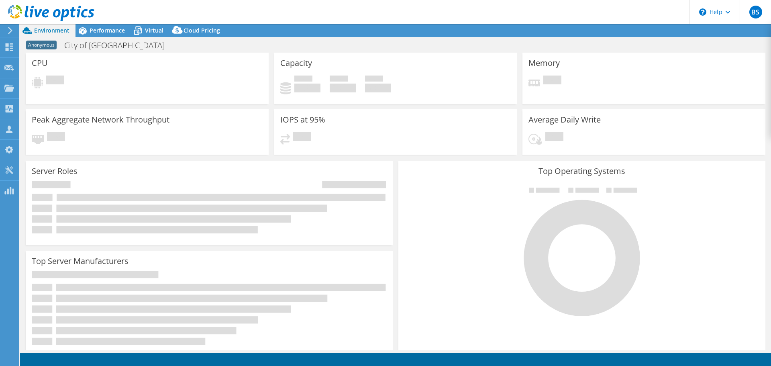 Image resolution: width=771 pixels, height=366 pixels. I want to click on h3: Capacity, so click(296, 63).